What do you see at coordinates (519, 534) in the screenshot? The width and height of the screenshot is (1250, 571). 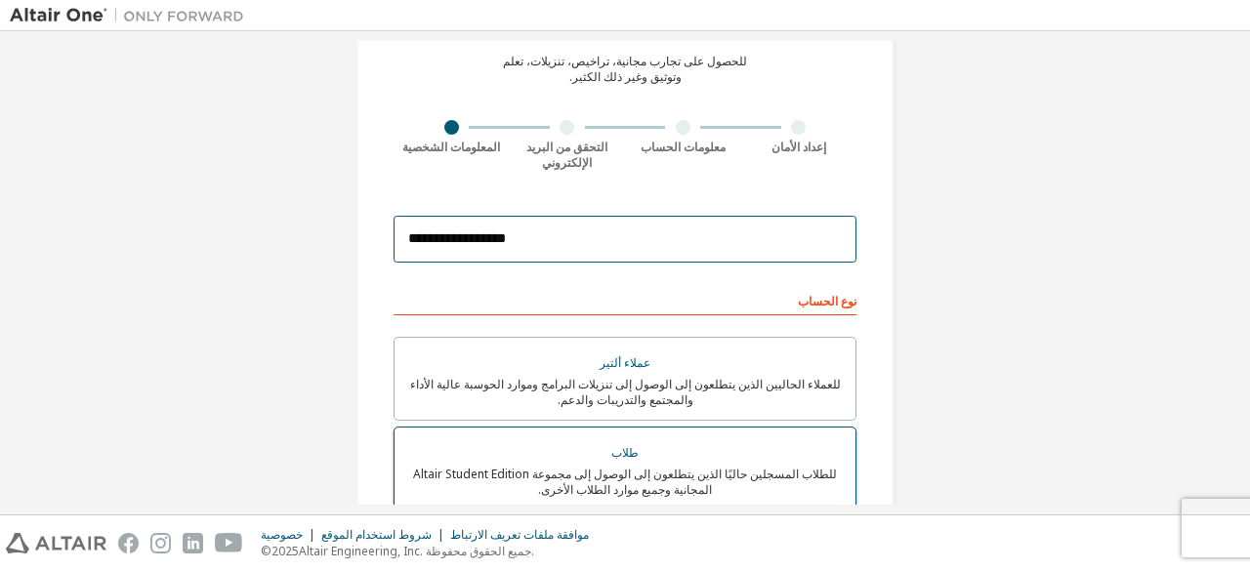 I see `font: موافقة ملفات تعريف الارتباط` at bounding box center [519, 534].